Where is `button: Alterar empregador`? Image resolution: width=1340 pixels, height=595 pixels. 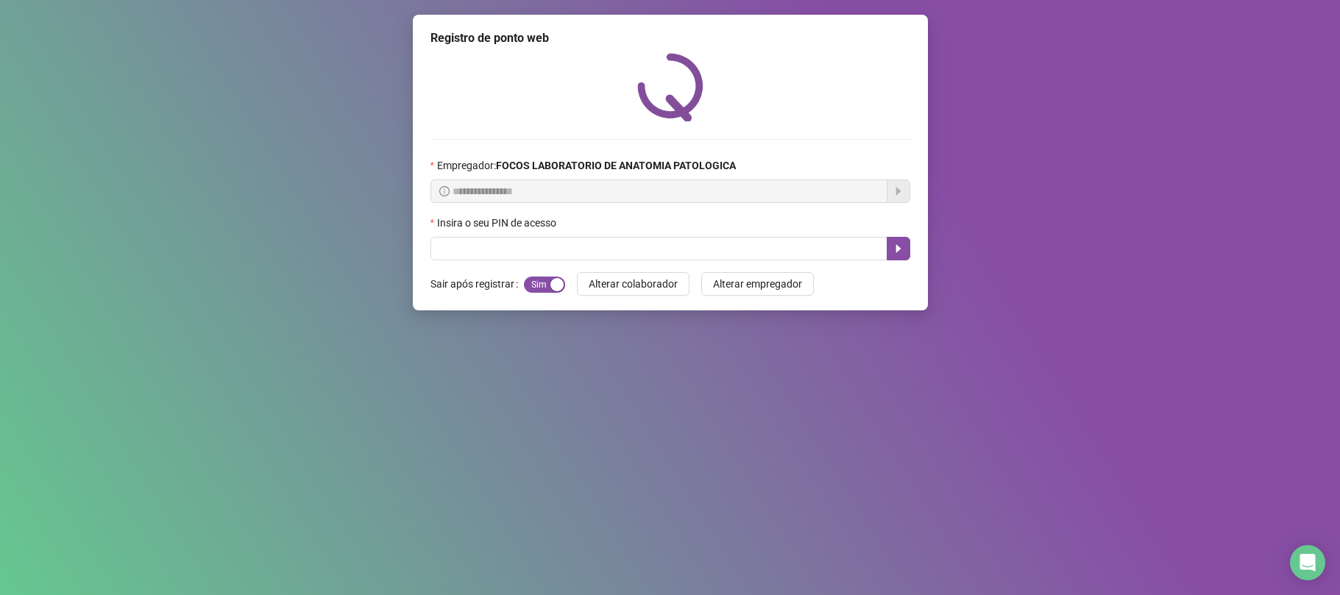 button: Alterar empregador is located at coordinates (757, 284).